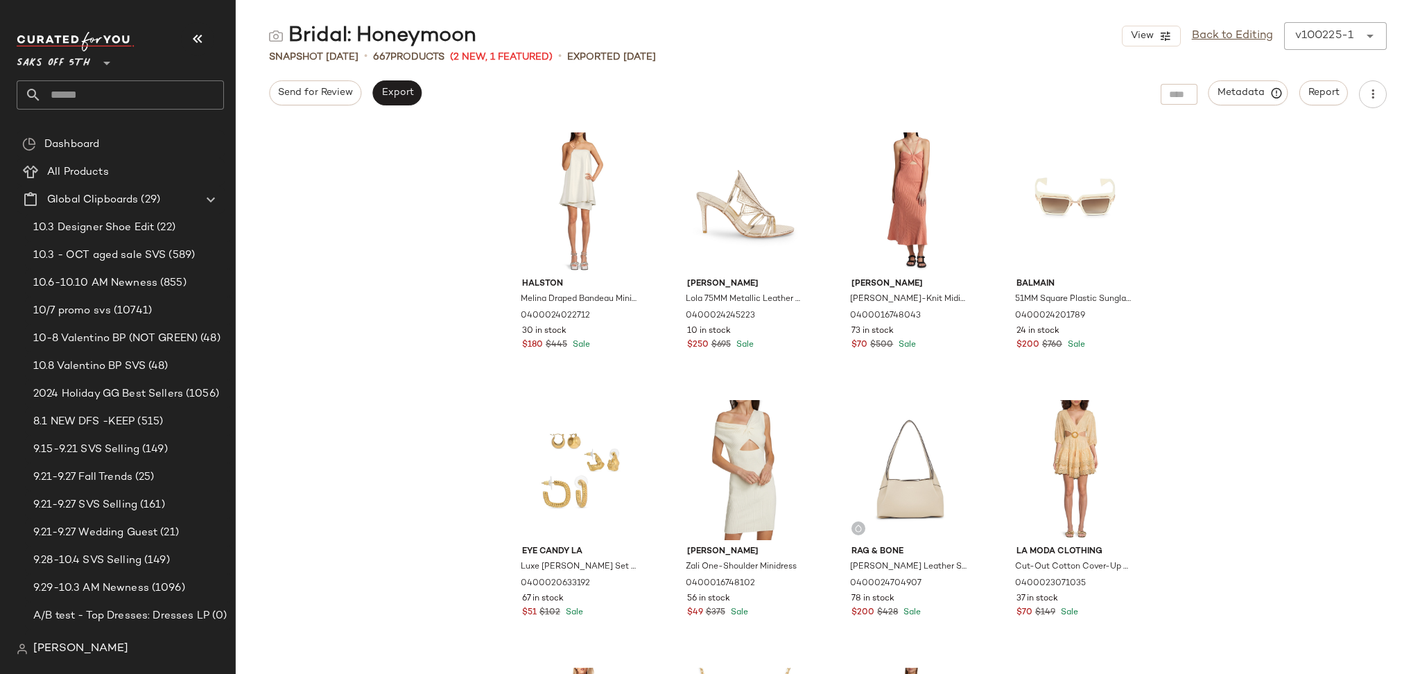  What do you see at coordinates (1248, 93) in the screenshot?
I see `button: Metadata` at bounding box center [1248, 93].